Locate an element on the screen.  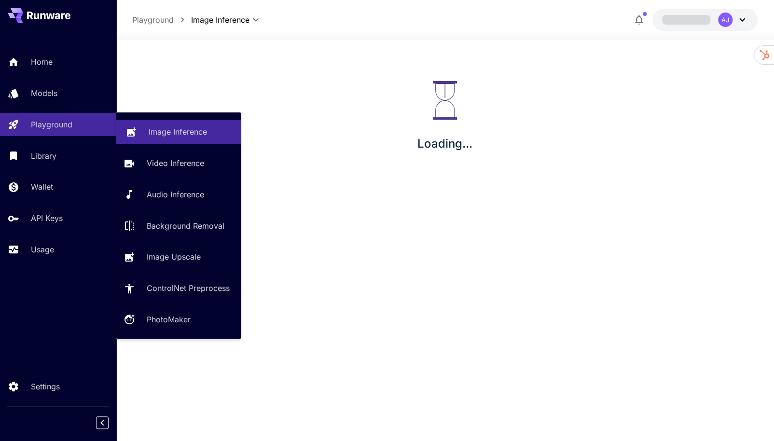
a: PhotoMaker is located at coordinates (179, 319).